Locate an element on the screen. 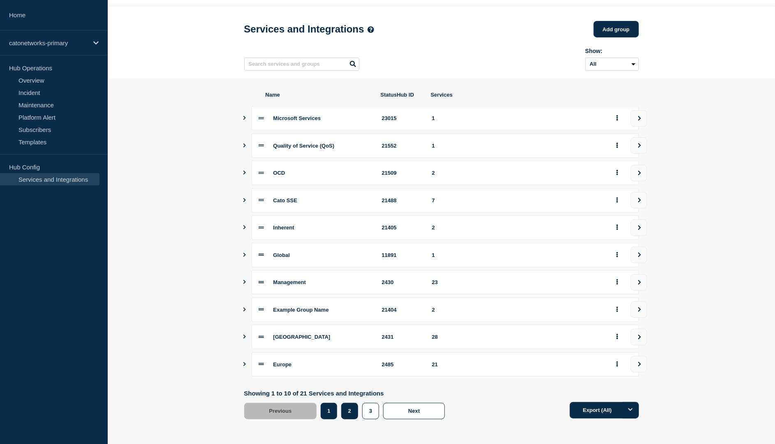  span: Next is located at coordinates (414, 411).